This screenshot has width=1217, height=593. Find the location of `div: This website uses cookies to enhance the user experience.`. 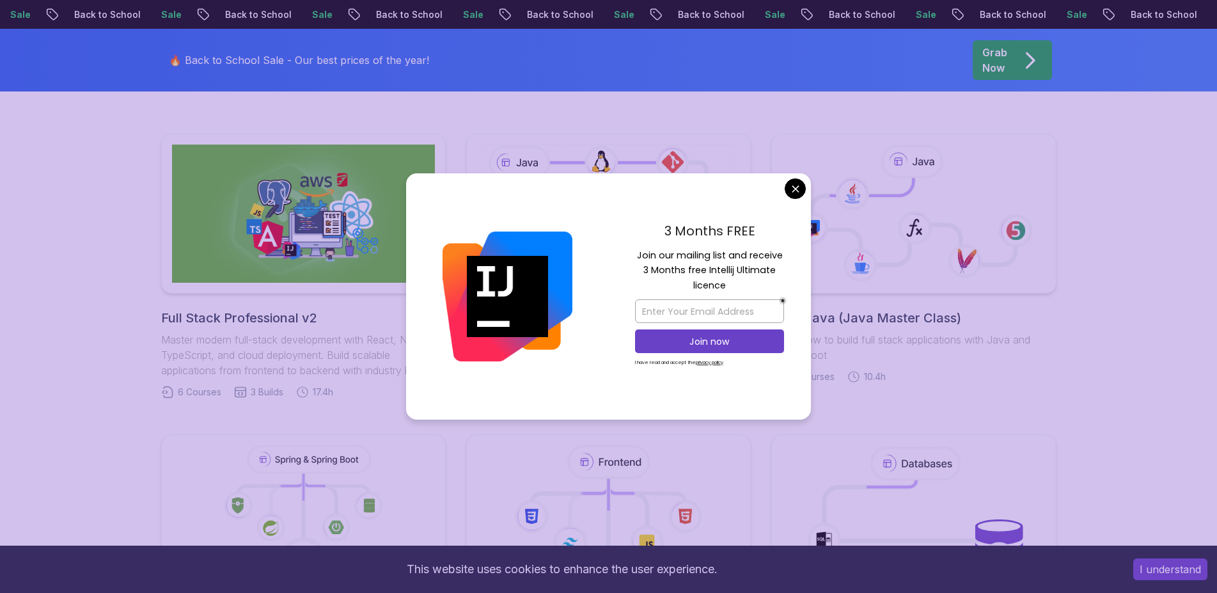

div: This website uses cookies to enhance the user experience. is located at coordinates (562, 569).